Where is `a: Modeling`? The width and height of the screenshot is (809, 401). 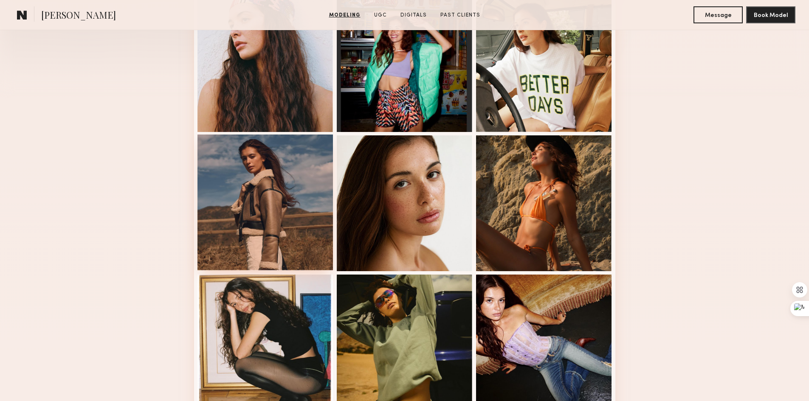 a: Modeling is located at coordinates (345, 15).